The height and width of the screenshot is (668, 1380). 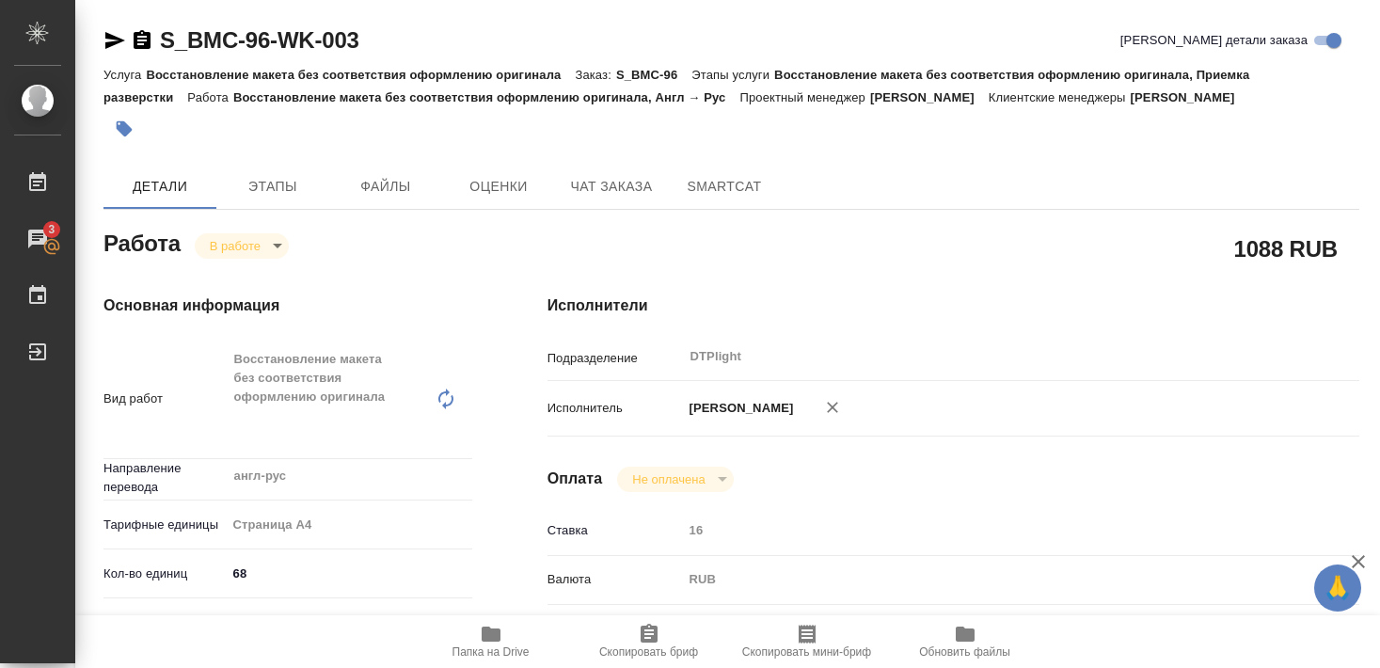 What do you see at coordinates (668, 479) in the screenshot?
I see `button: Не оплачена` at bounding box center [668, 479].